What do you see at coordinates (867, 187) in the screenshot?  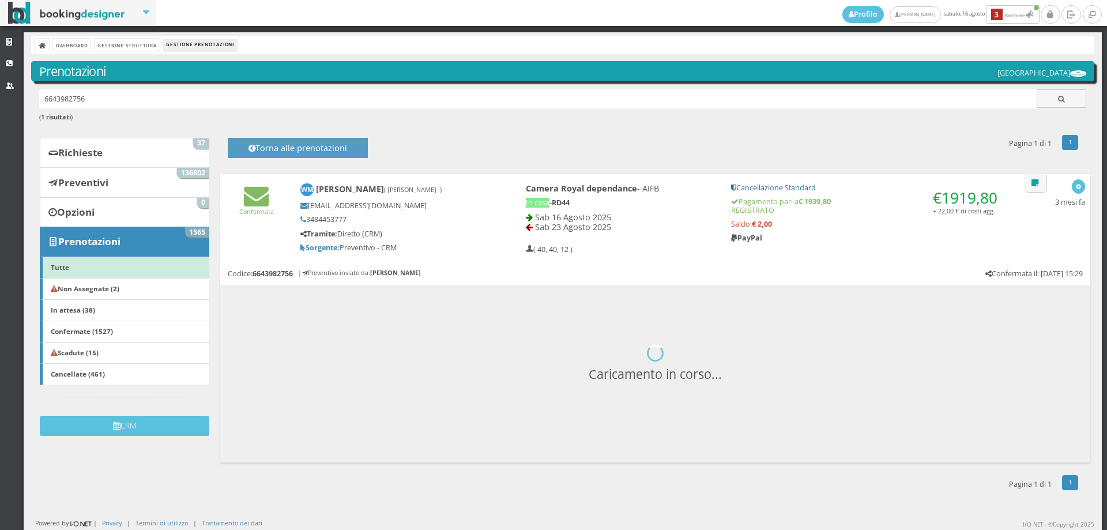 I see `h5: Cancellazione Standard` at bounding box center [867, 187].